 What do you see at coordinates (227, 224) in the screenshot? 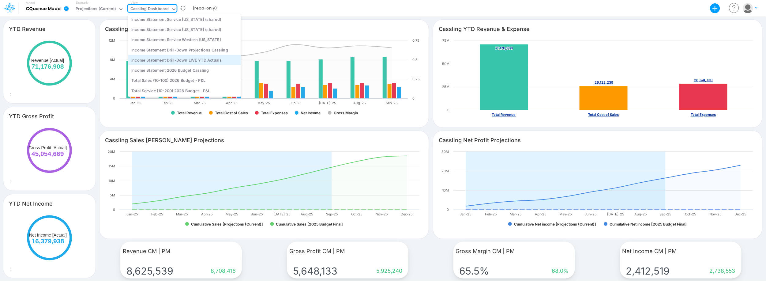
I see `text: Cumulative Sales [Projections (Current)]` at bounding box center [227, 224].